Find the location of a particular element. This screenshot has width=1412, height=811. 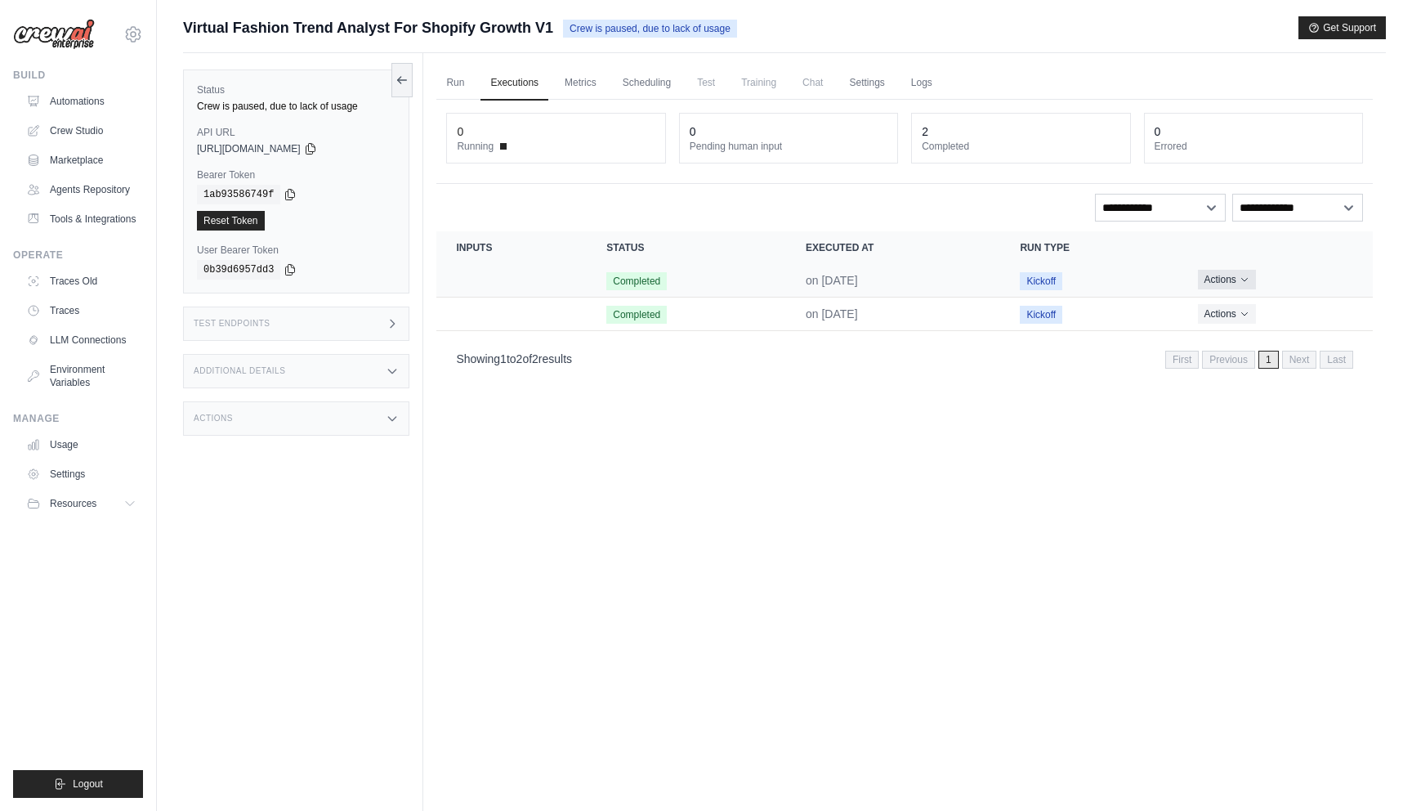

h3: Actions is located at coordinates (213, 418).